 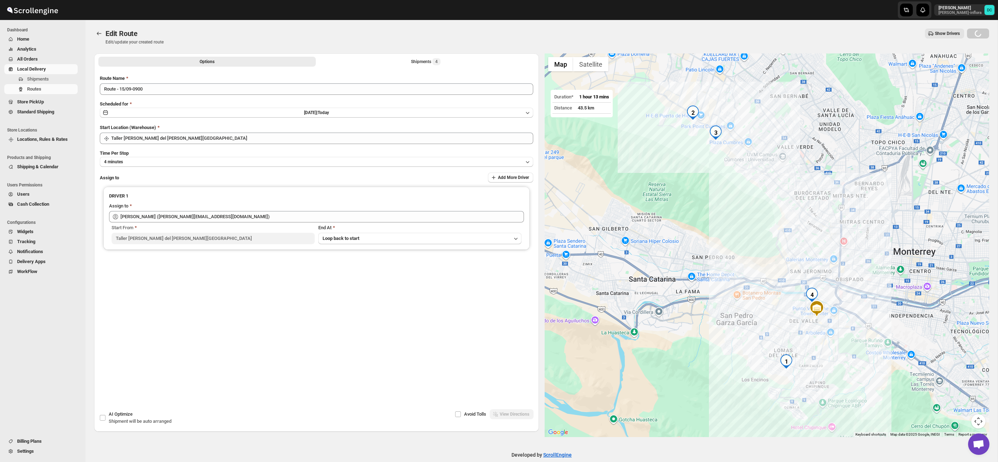 What do you see at coordinates (30, 102) in the screenshot?
I see `span: Store PickUp` at bounding box center [30, 102].